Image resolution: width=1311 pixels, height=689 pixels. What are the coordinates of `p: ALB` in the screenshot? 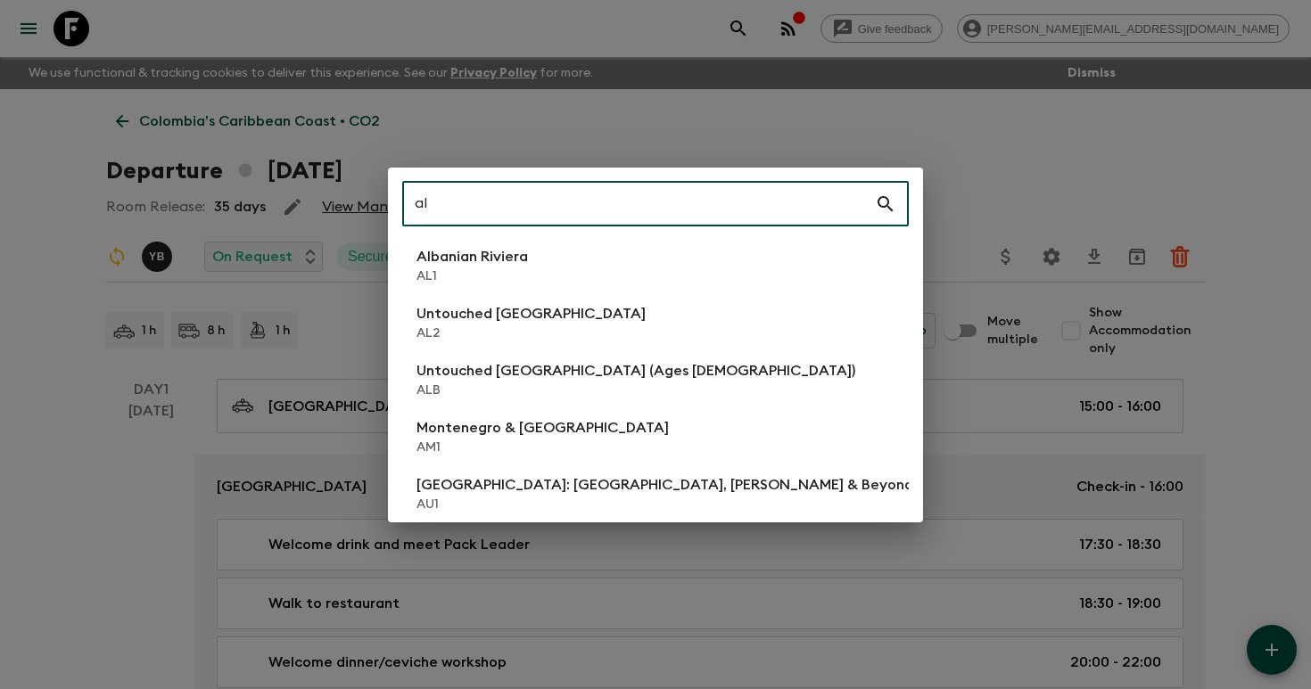 It's located at (636, 391).